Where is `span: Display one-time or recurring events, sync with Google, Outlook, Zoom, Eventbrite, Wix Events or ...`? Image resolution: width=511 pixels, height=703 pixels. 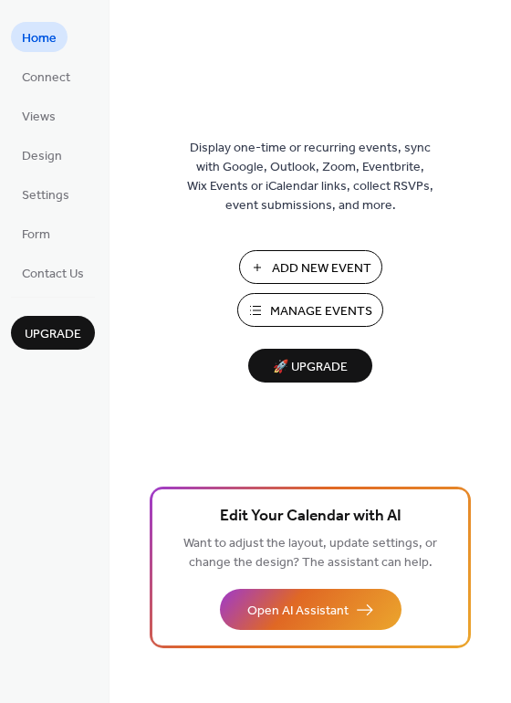 span: Display one-time or recurring events, sync with Google, Outlook, Zoom, Eventbrite, Wix Events or ... is located at coordinates (310, 177).